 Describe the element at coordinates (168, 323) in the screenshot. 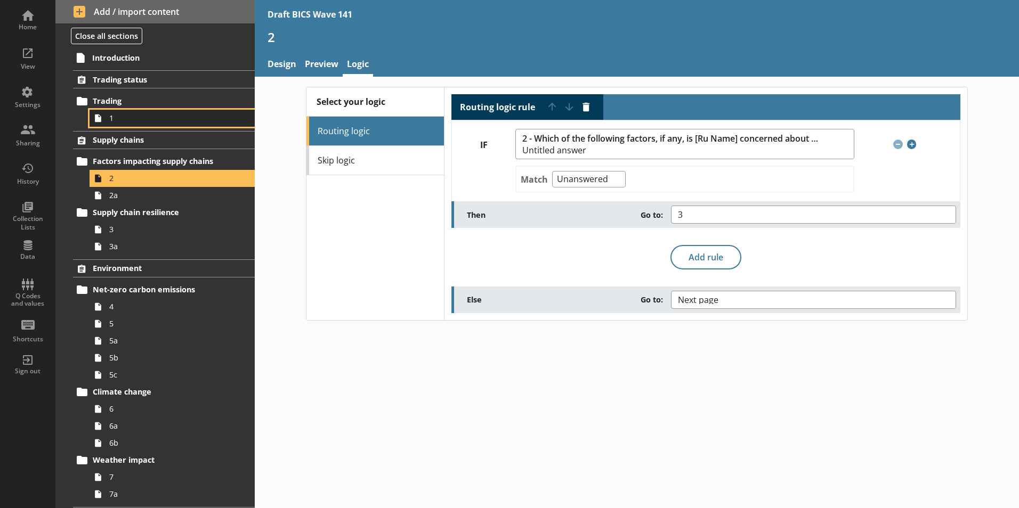

I see `span: 5` at that location.